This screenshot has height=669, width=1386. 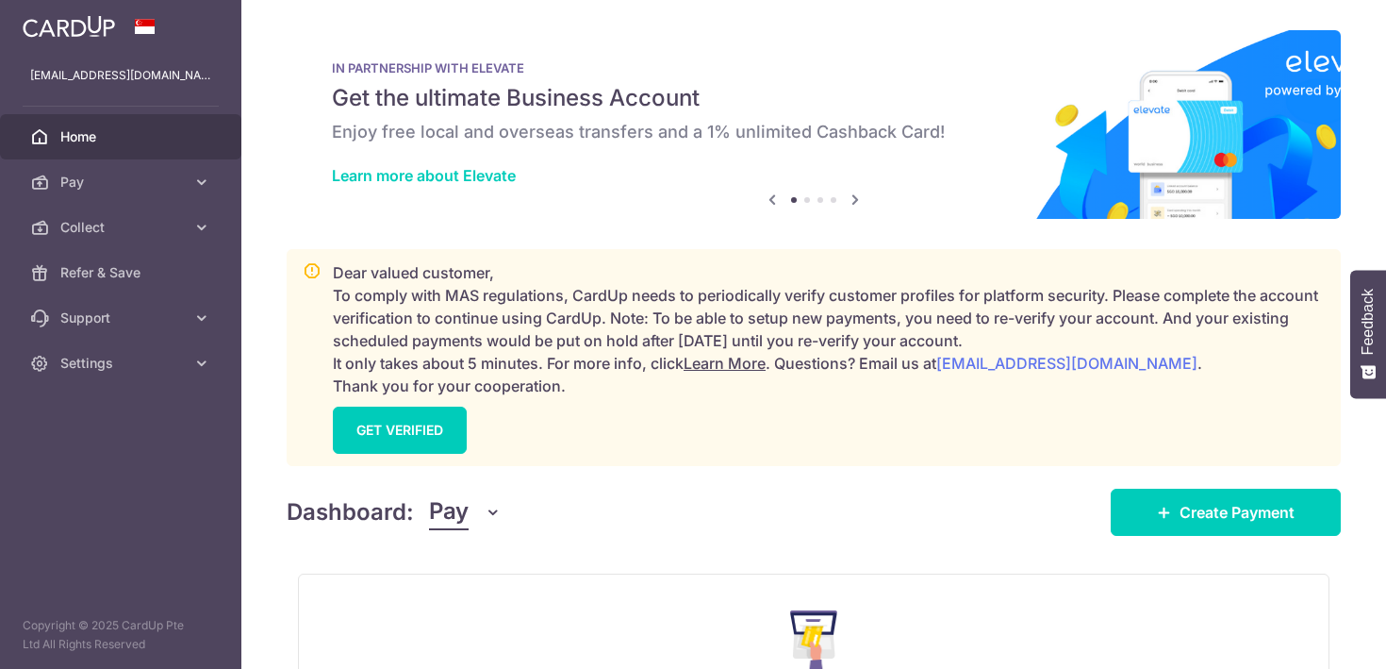 What do you see at coordinates (1237, 512) in the screenshot?
I see `span: Create Payment` at bounding box center [1237, 512].